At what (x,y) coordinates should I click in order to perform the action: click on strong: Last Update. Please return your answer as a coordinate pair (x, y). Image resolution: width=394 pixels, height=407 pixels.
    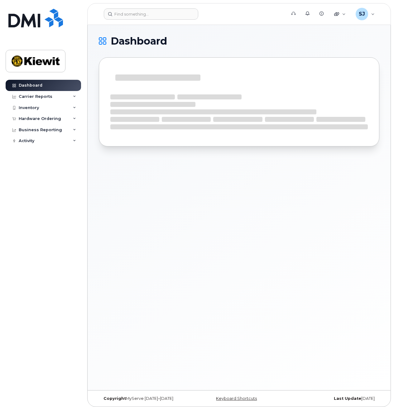
    Looking at the image, I should click on (348, 398).